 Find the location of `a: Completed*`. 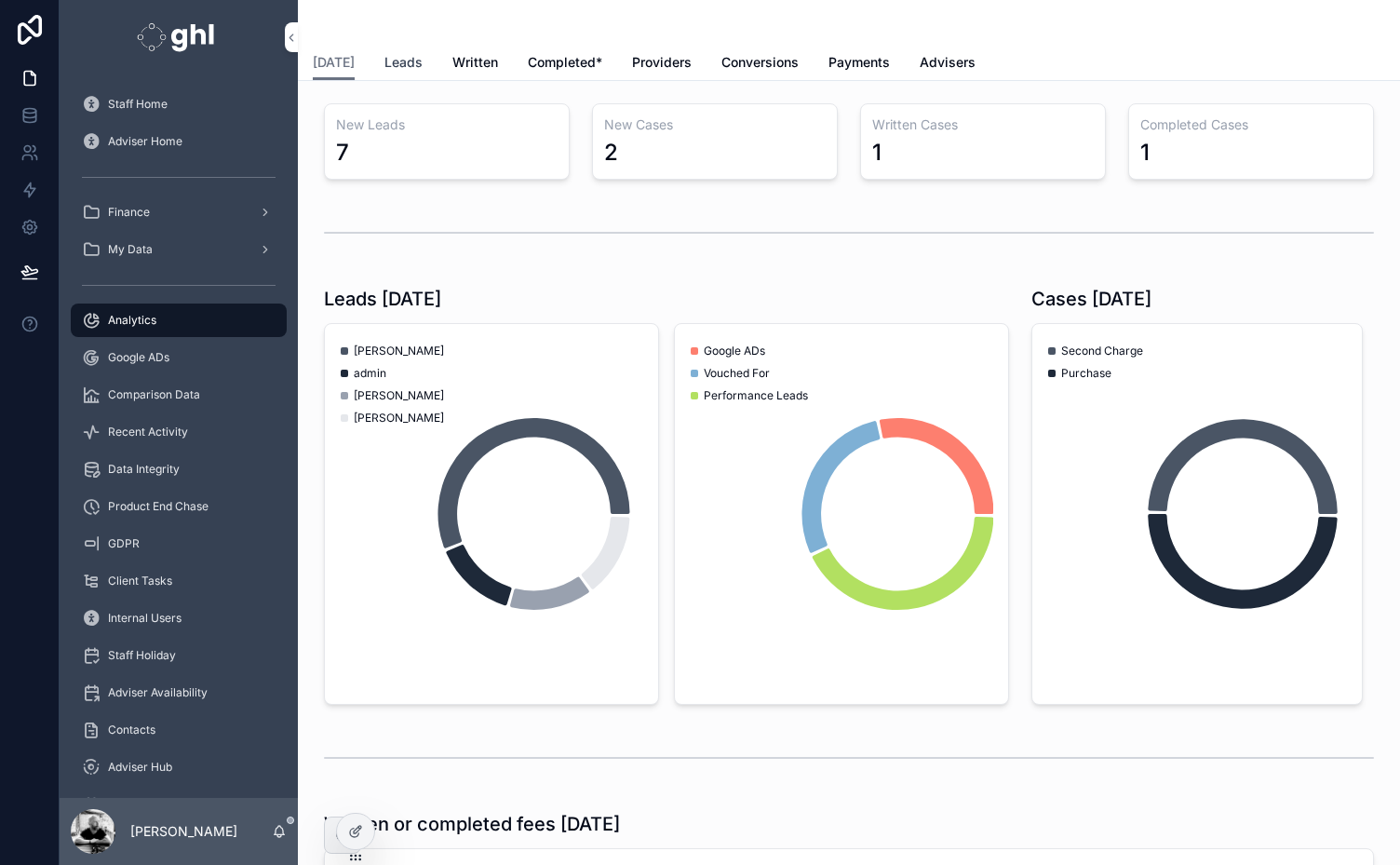

a: Completed* is located at coordinates (565, 64).